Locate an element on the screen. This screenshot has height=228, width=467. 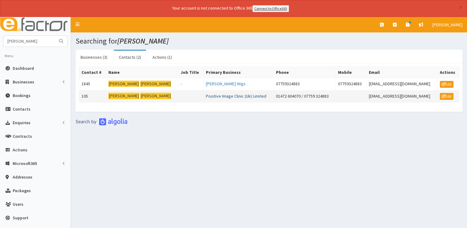
th: Name is located at coordinates (142, 72).